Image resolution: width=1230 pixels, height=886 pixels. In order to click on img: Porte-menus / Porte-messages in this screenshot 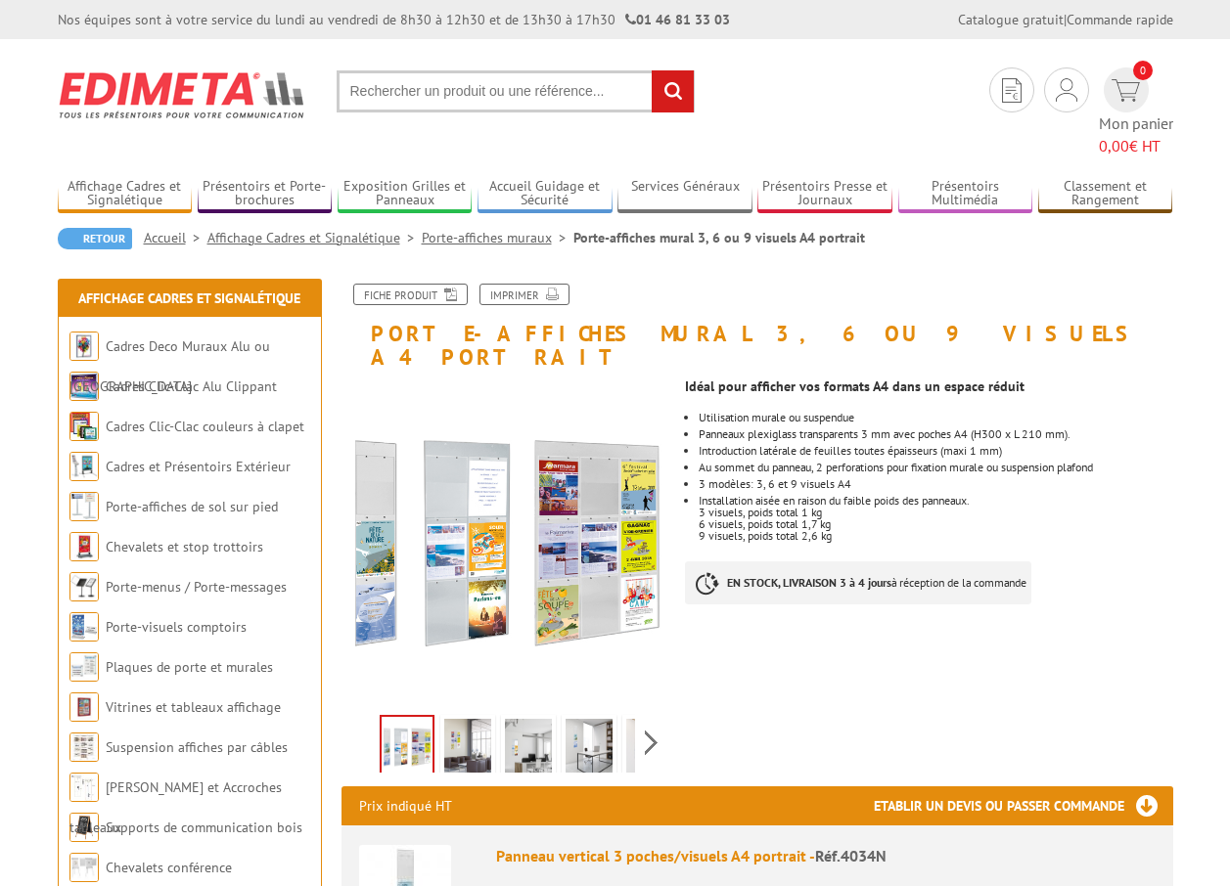, I will do `click(84, 587)`.